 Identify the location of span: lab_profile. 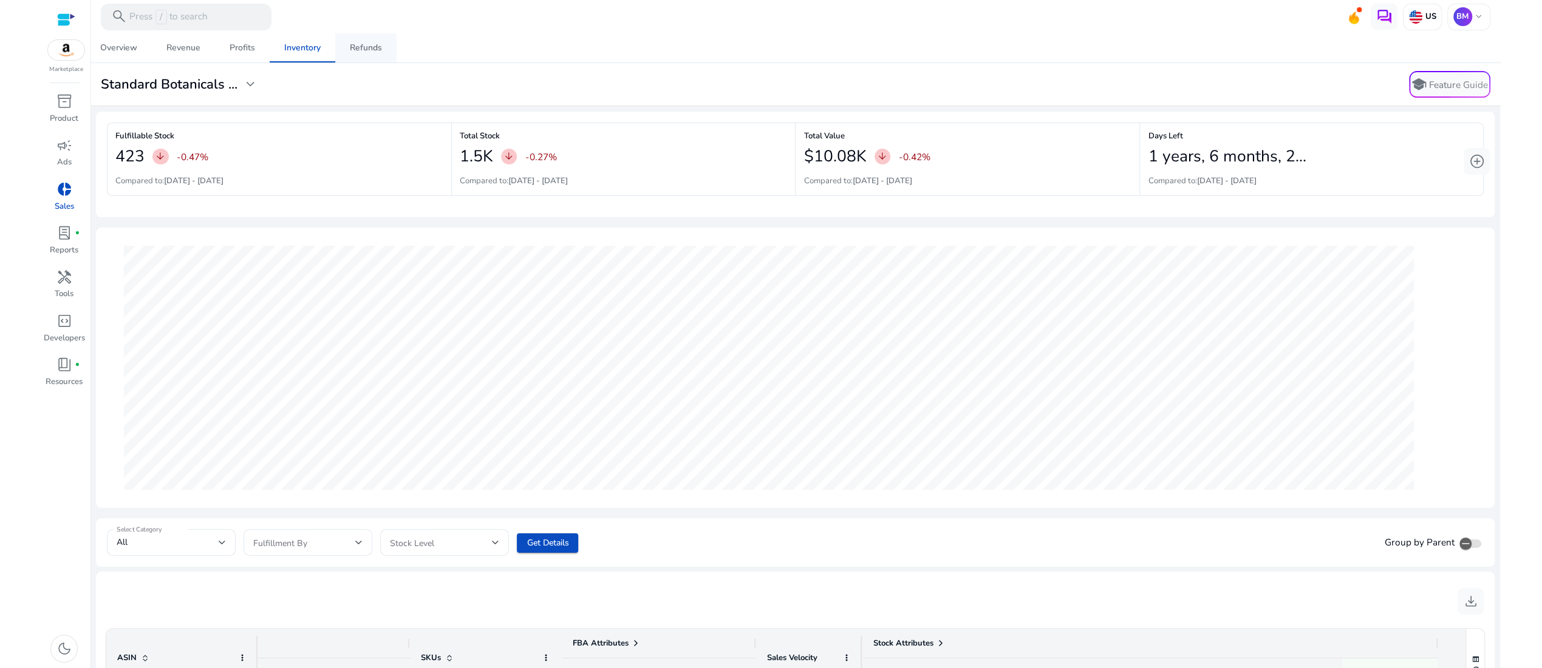
(64, 233).